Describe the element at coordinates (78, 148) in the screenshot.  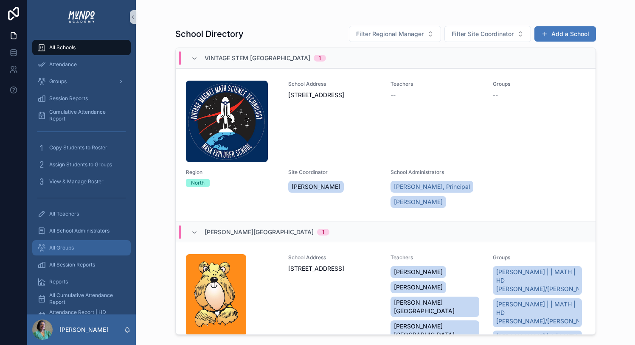
I see `span: Copy Students to Roster` at that location.